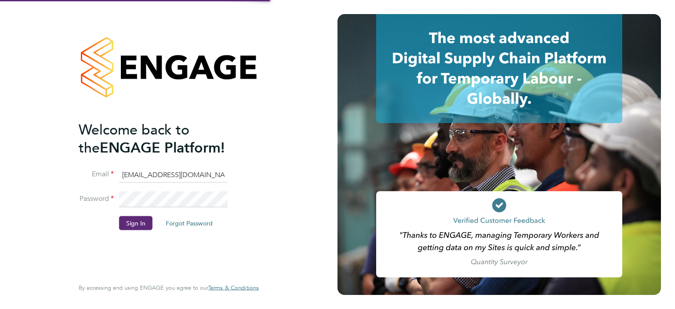  I want to click on span: Welcome back to the, so click(134, 138).